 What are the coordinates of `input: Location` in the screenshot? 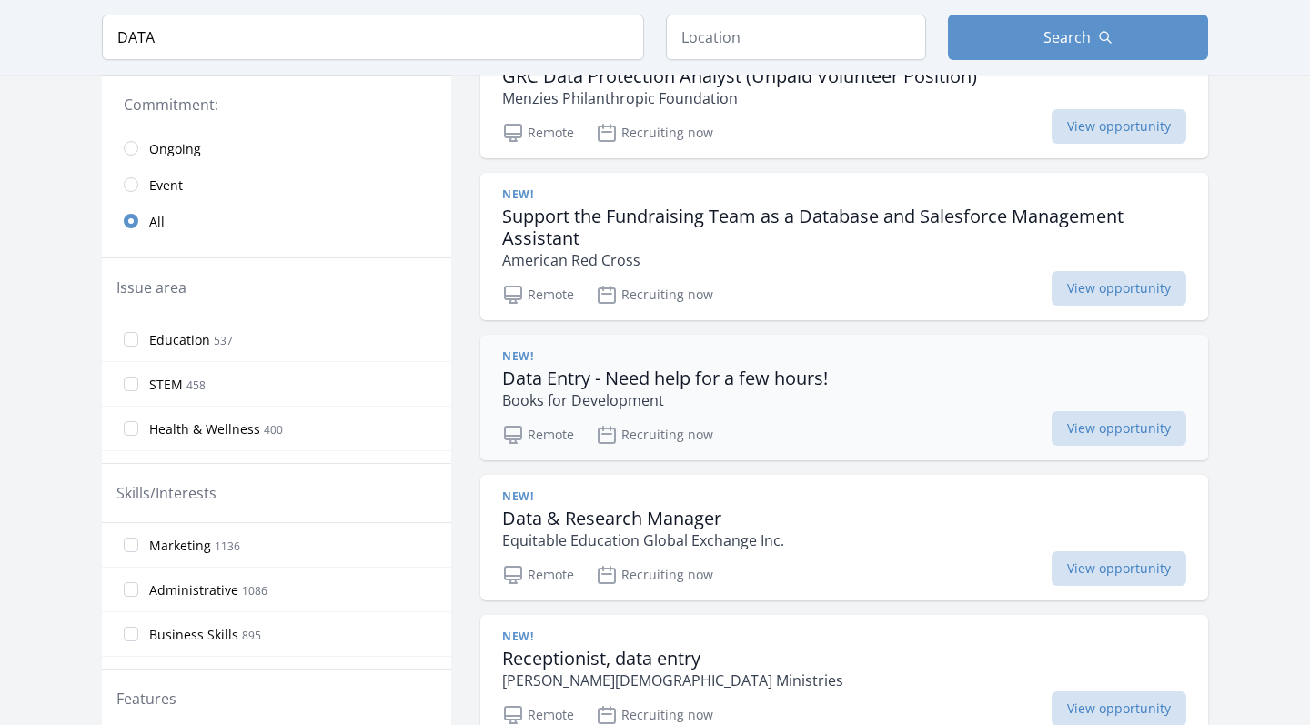 It's located at (796, 37).